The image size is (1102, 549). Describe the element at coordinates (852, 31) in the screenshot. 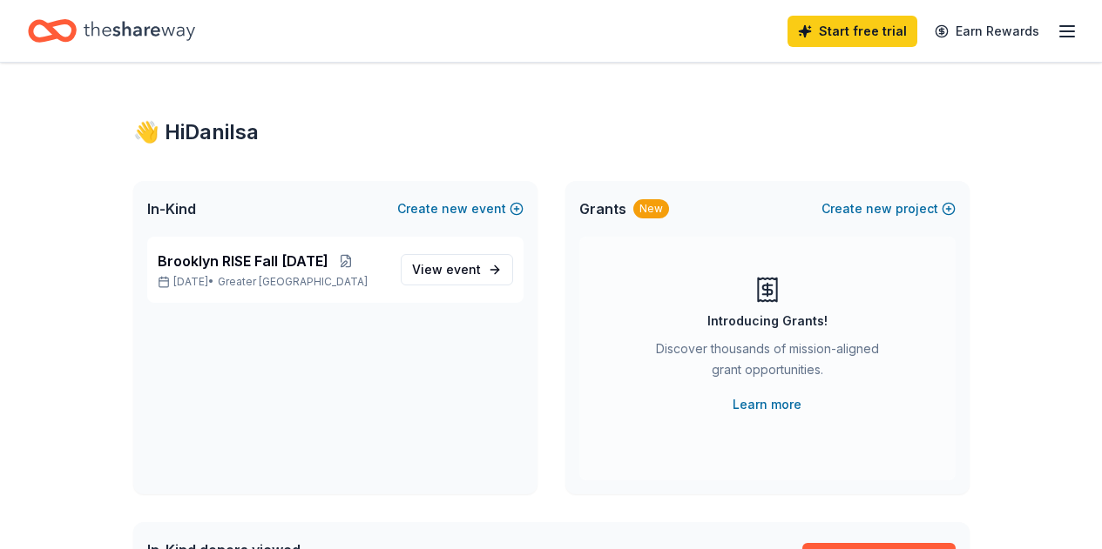

I see `a: Start free trial` at that location.